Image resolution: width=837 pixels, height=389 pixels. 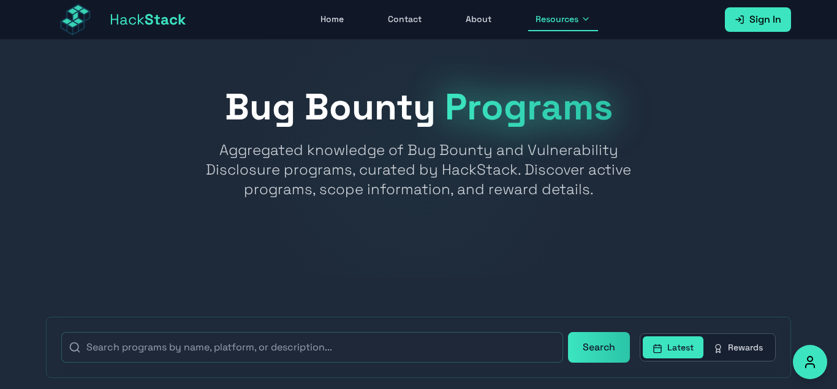 What do you see at coordinates (529, 107) in the screenshot?
I see `span: Programs` at bounding box center [529, 107].